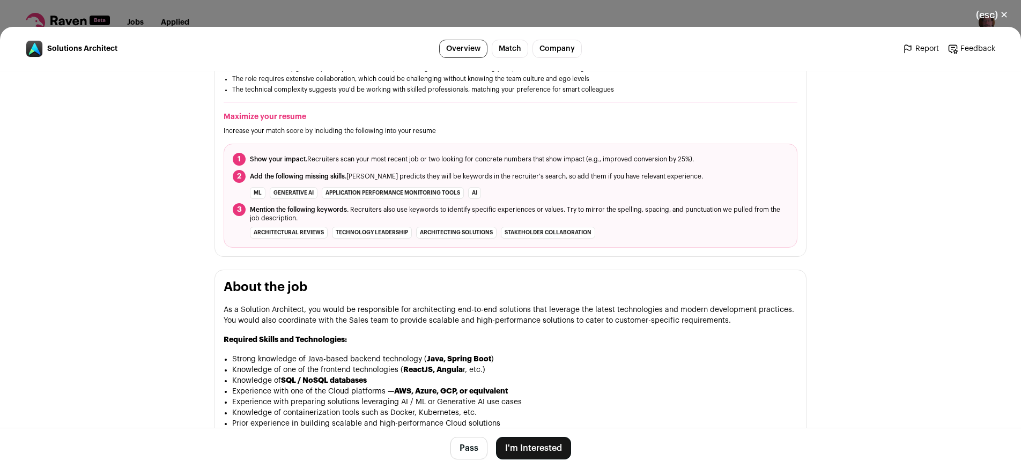 The width and height of the screenshot is (1021, 468). What do you see at coordinates (459, 359) in the screenshot?
I see `strong: Java, Spring Boot` at bounding box center [459, 359].